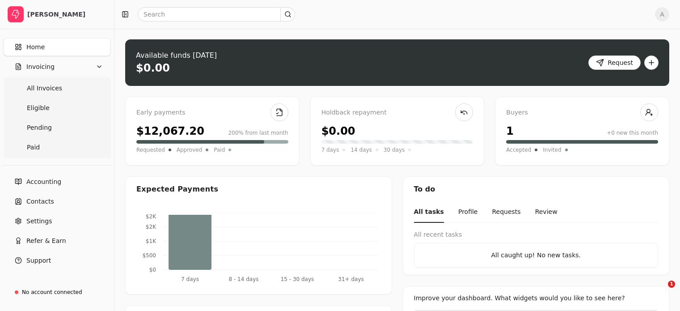 This screenshot has height=311, width=680. What do you see at coordinates (398, 113) in the screenshot?
I see `div: Holdback repayment` at bounding box center [398, 113].